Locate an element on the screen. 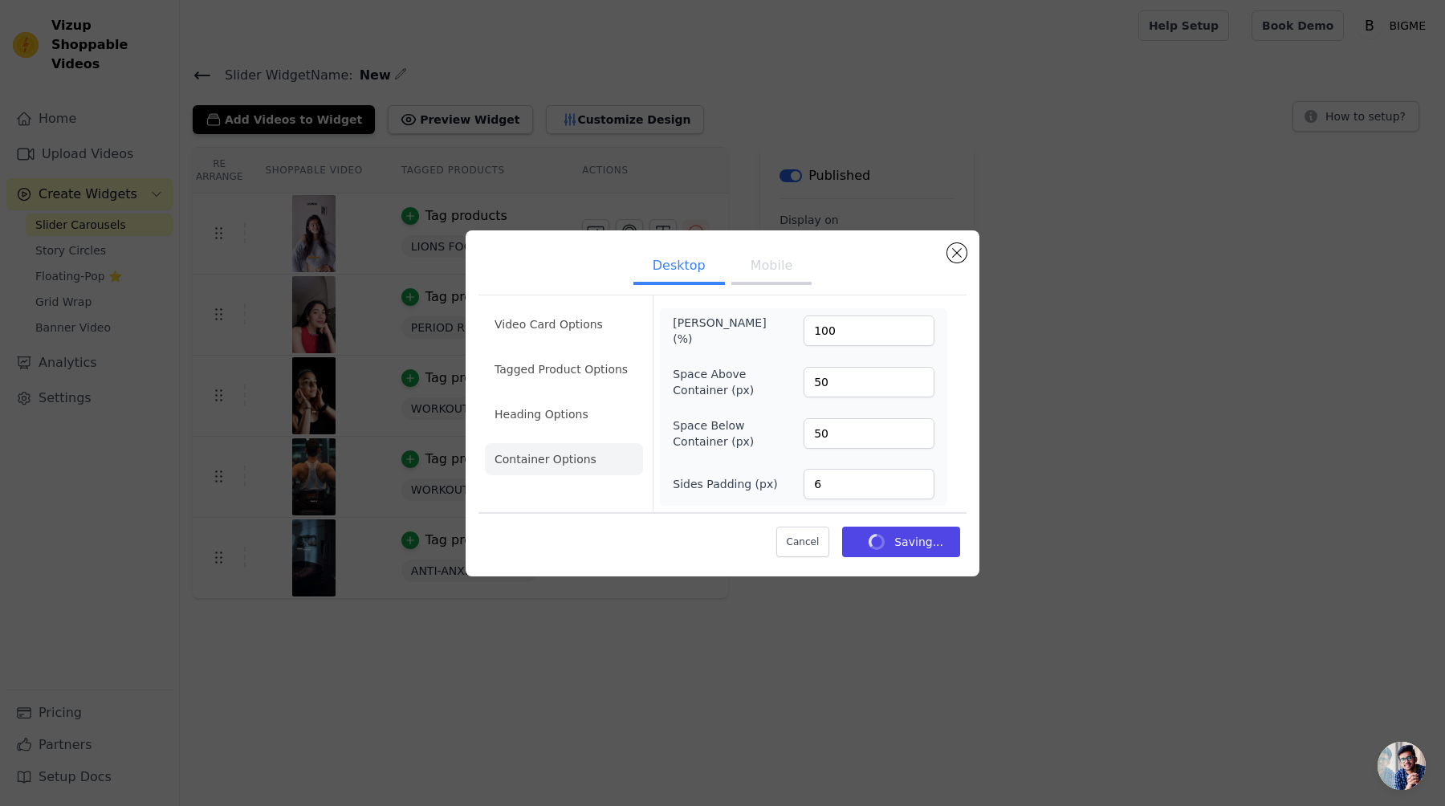 This screenshot has width=1445, height=806. li: Video Card Options is located at coordinates (564, 324).